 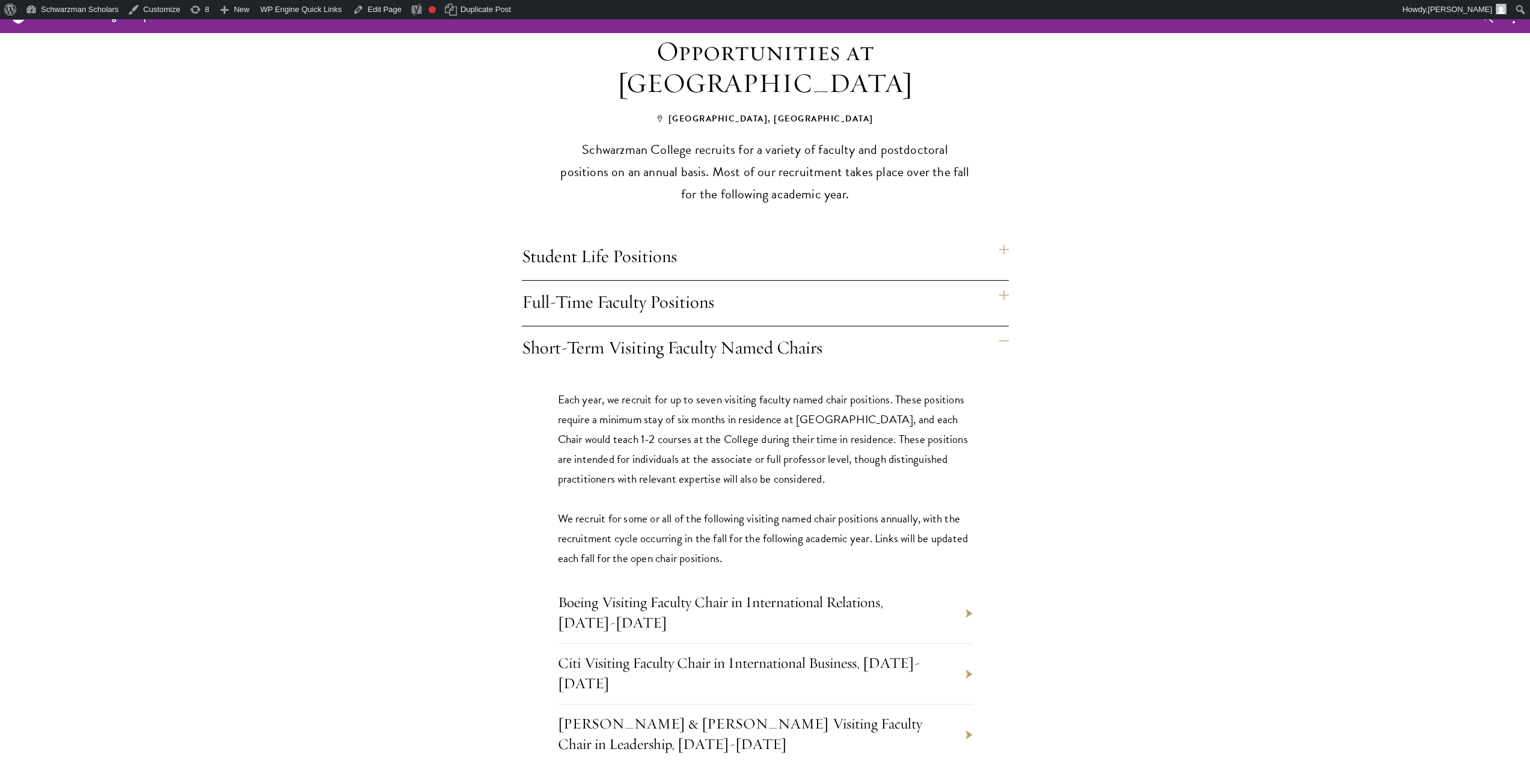 What do you see at coordinates (765, 479) in the screenshot?
I see `p: Each year, we recruit for up to seven visiting faculty named chair positions. These positions req...` at bounding box center [765, 479].